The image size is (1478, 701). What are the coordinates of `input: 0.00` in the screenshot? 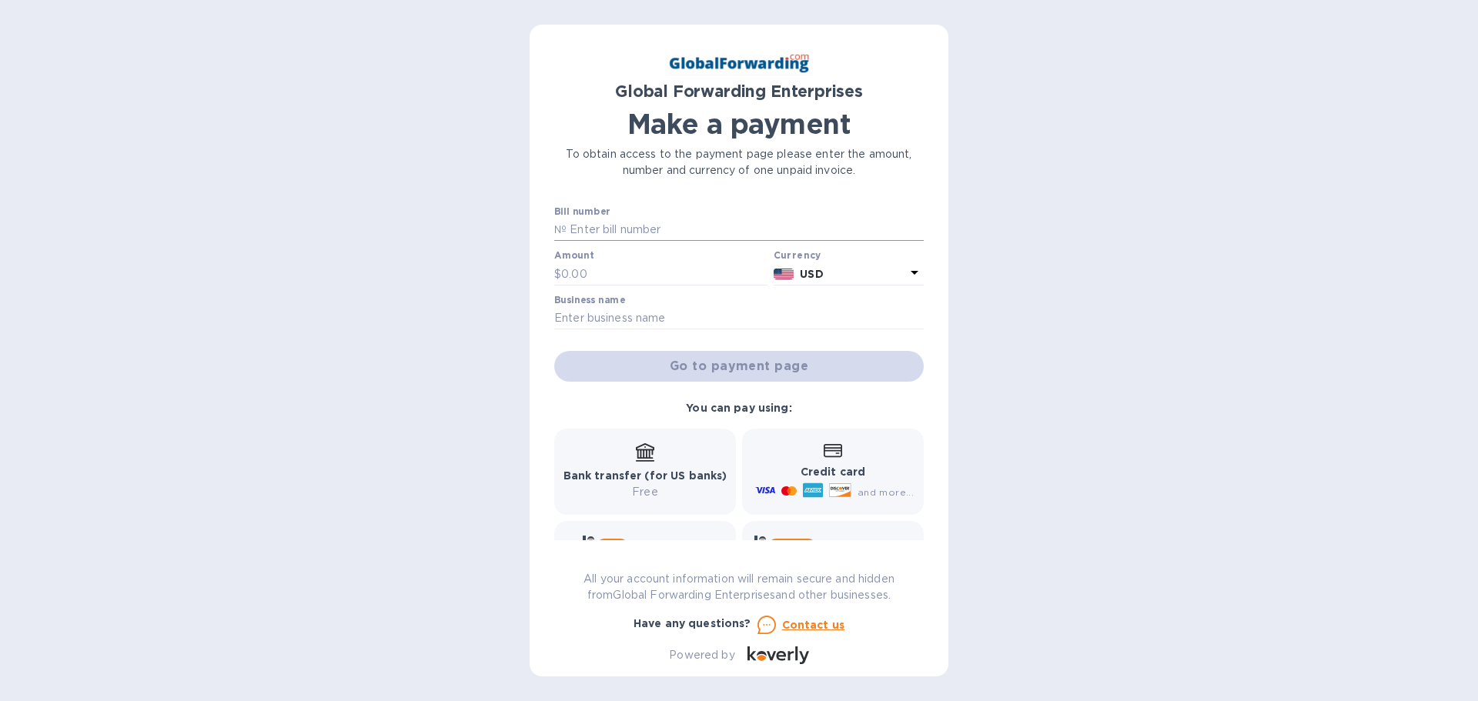 It's located at (665, 274).